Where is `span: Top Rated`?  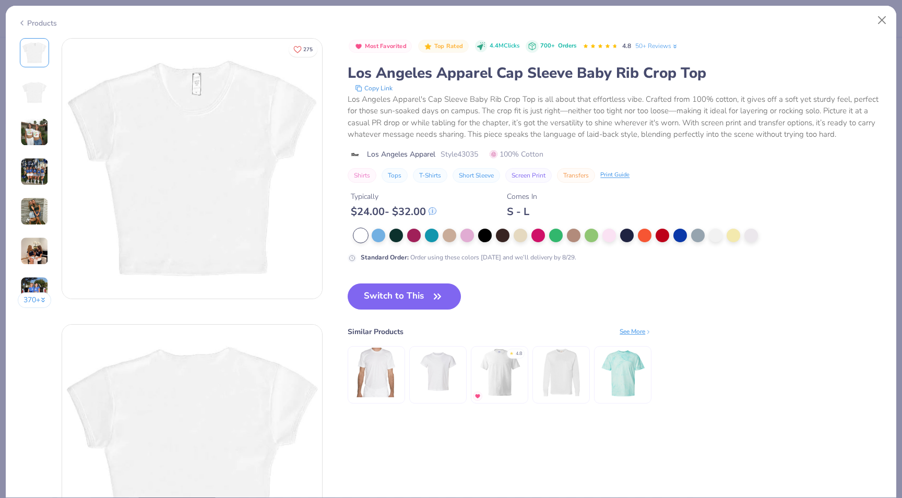 span: Top Rated is located at coordinates (449, 46).